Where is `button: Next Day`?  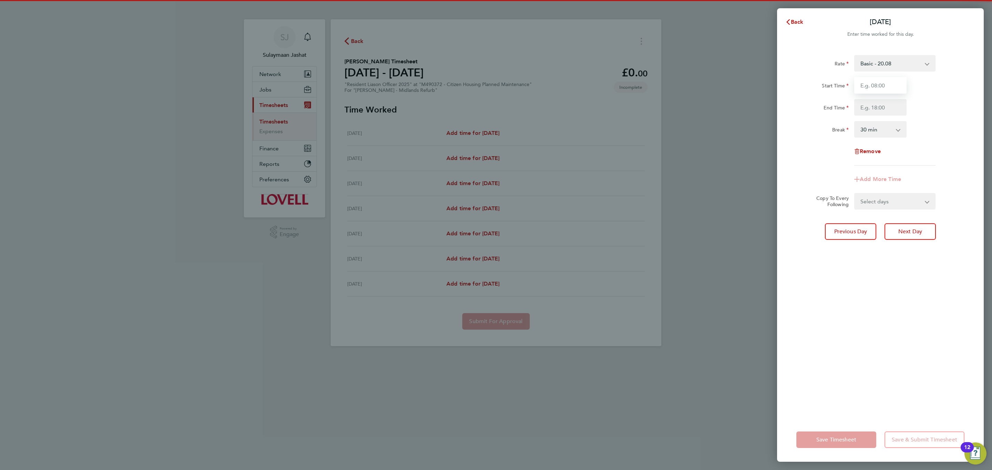 button: Next Day is located at coordinates (910, 232).